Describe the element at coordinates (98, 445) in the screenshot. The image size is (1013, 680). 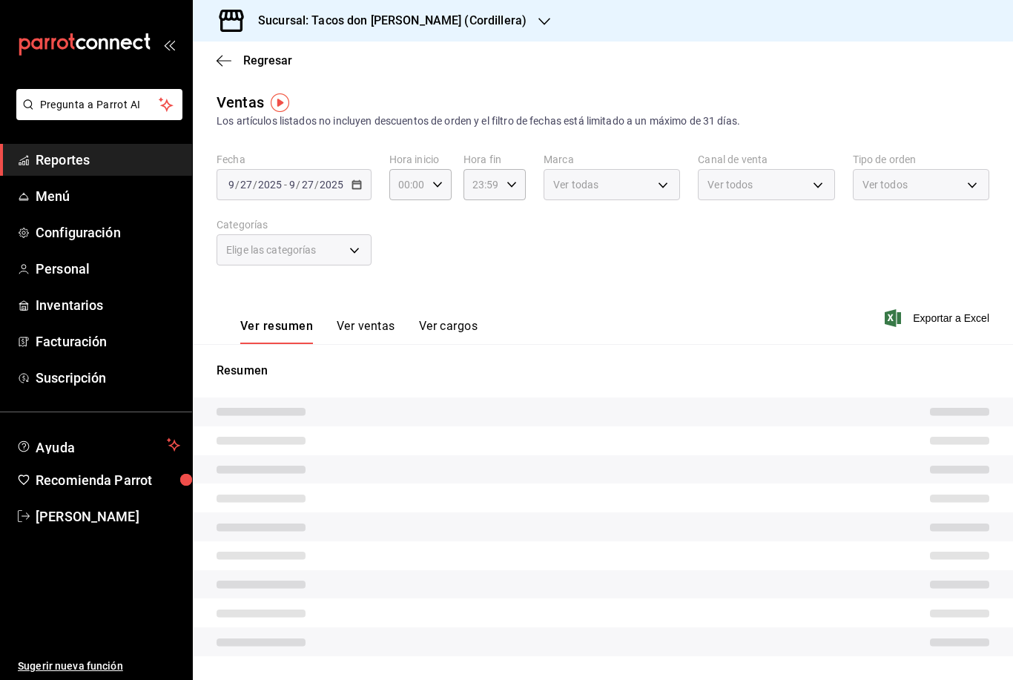
I see `span: Ayuda` at that location.